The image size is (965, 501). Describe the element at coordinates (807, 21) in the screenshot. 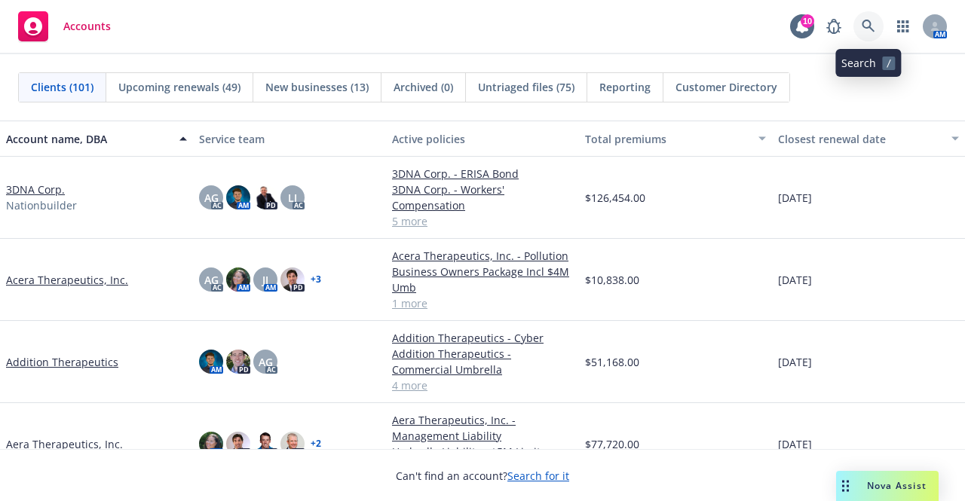

I see `div: 10` at that location.